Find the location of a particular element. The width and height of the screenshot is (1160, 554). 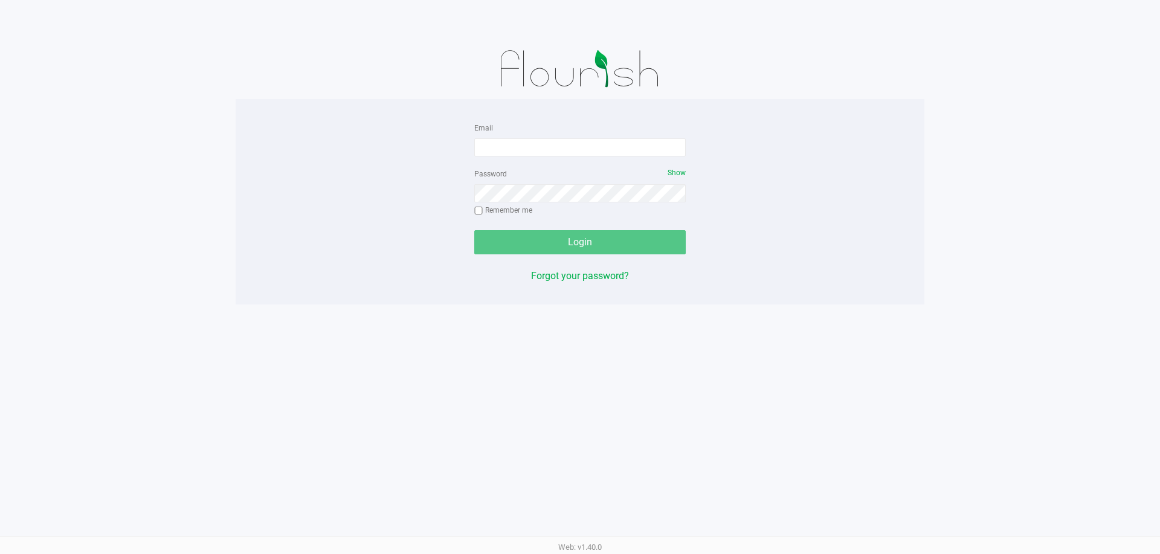

label: Password is located at coordinates (491, 174).